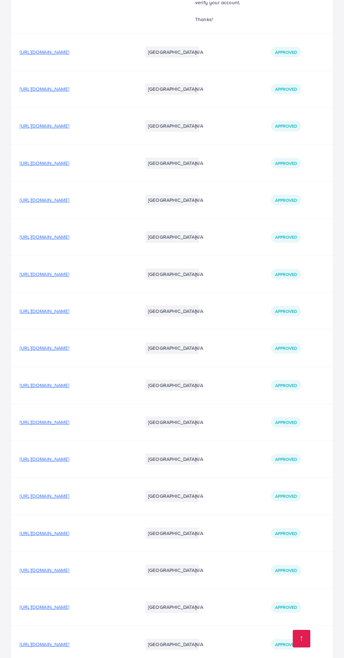 Image resolution: width=344 pixels, height=658 pixels. I want to click on p: Thanks!, so click(225, 19).